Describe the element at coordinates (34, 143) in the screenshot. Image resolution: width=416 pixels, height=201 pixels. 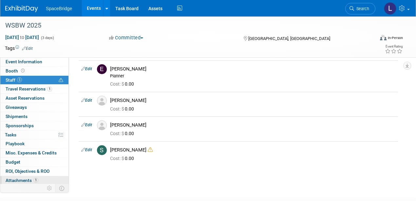
I see `a: Playbook` at that location.